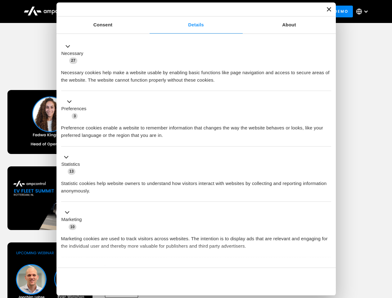  I want to click on label: Preferences, so click(74, 109).